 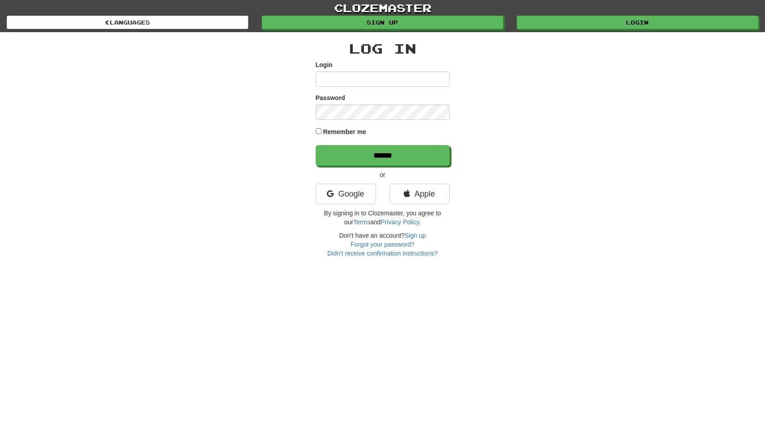 I want to click on label: Remember me, so click(x=344, y=132).